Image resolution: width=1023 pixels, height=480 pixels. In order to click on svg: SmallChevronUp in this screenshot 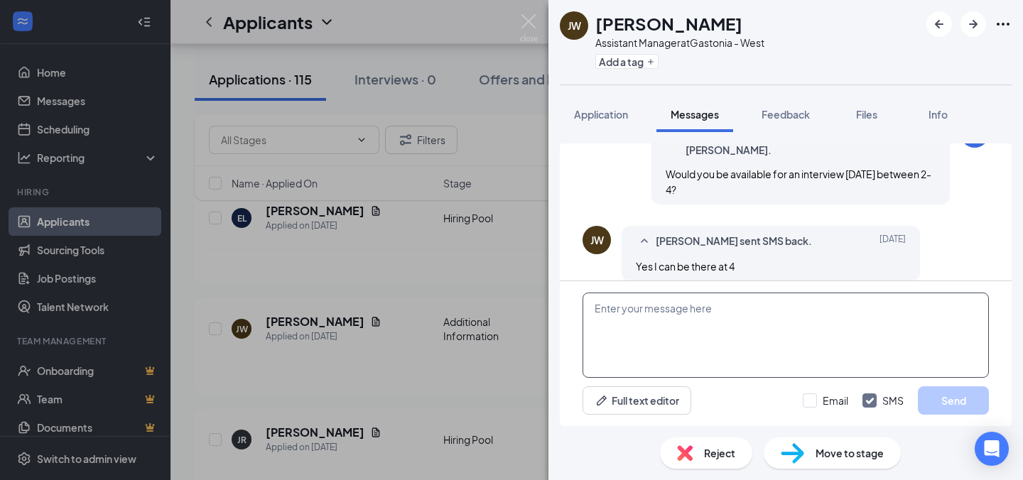, I will do `click(644, 241)`.